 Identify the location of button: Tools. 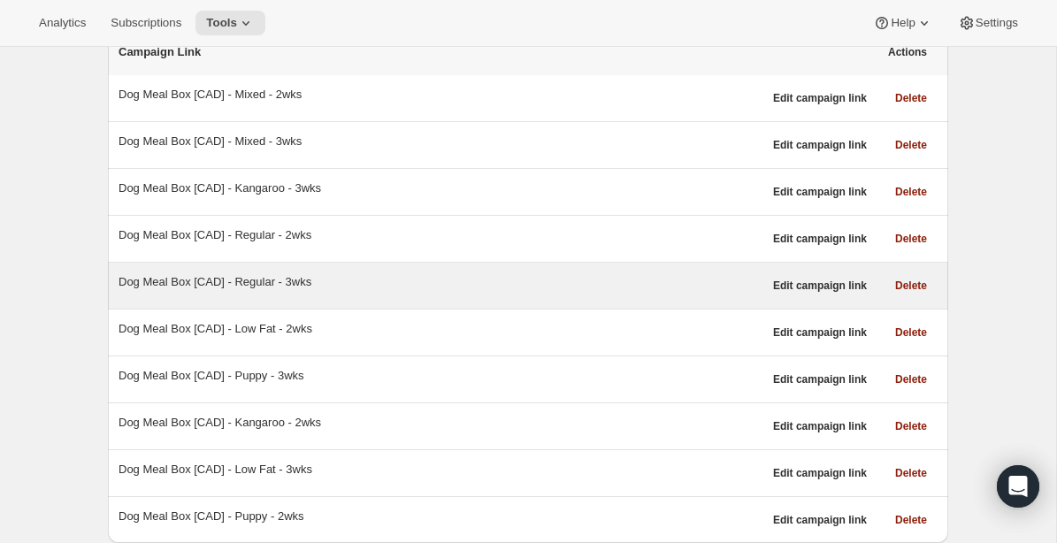
(230, 23).